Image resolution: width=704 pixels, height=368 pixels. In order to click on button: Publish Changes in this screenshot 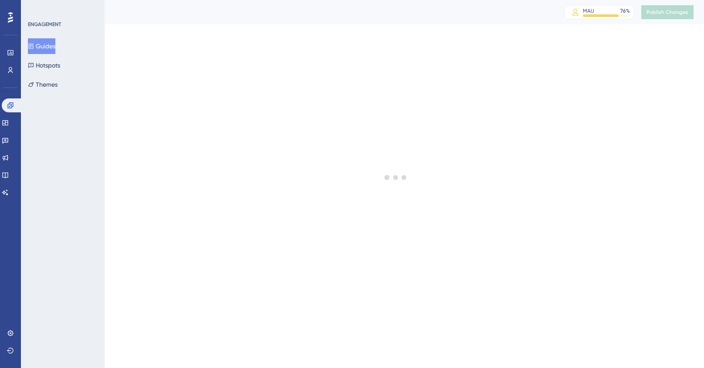, I will do `click(667, 12)`.